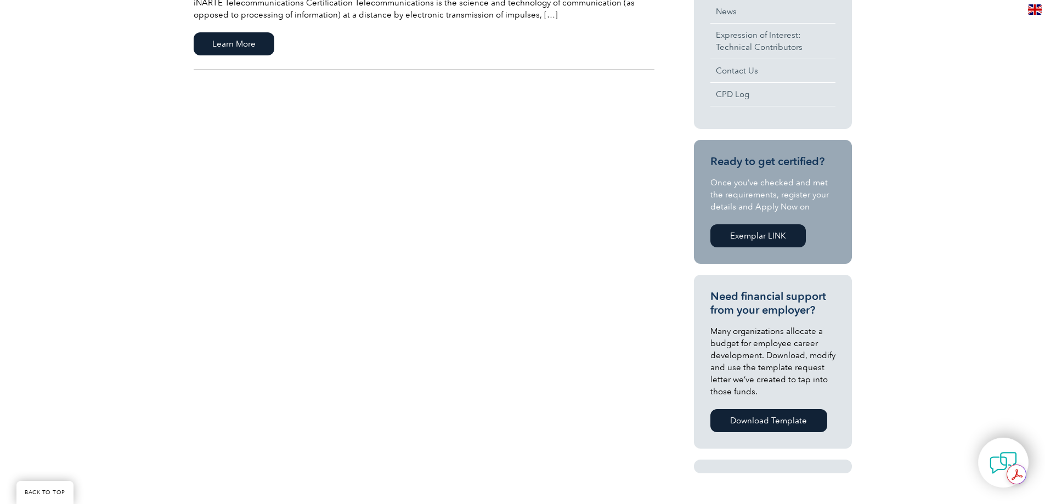 Image resolution: width=1045 pixels, height=504 pixels. What do you see at coordinates (768, 421) in the screenshot?
I see `a: Download Template` at bounding box center [768, 421].